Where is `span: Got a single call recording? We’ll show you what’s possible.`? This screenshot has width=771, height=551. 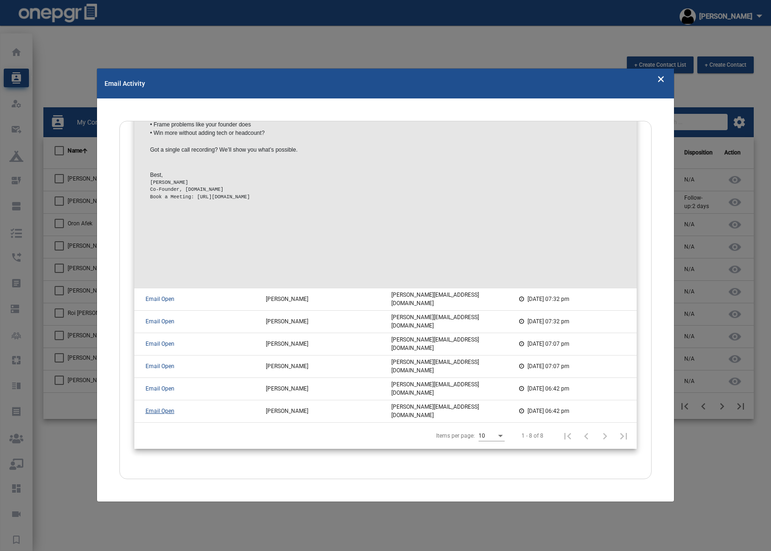 span: Got a single call recording? We’ll show you what’s possible. is located at coordinates (224, 150).